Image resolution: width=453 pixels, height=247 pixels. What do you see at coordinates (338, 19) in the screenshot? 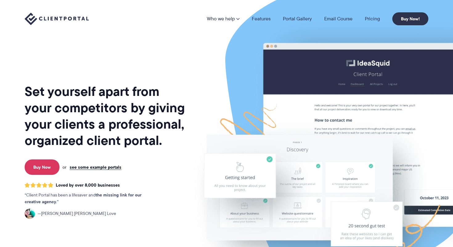
I see `a: Email Course` at bounding box center [338, 19].